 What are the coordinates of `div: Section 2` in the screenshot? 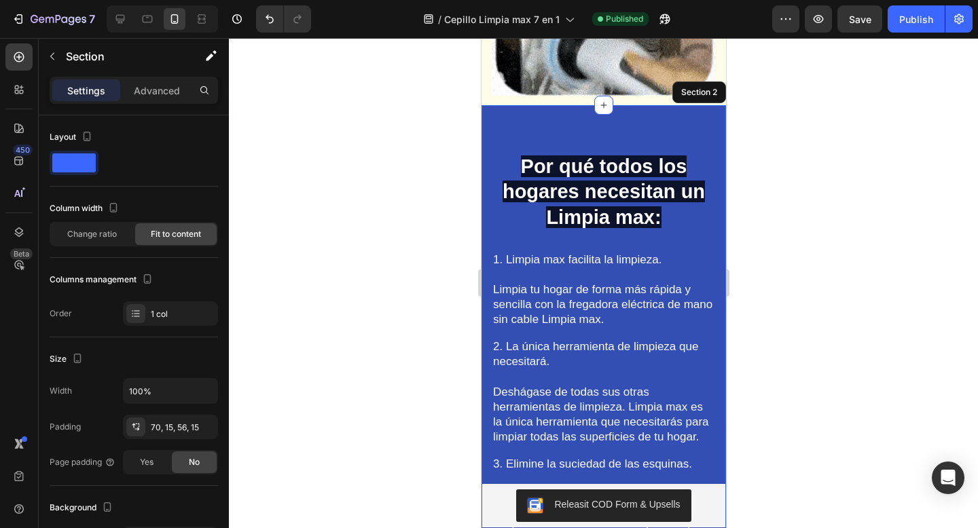 It's located at (217, 54).